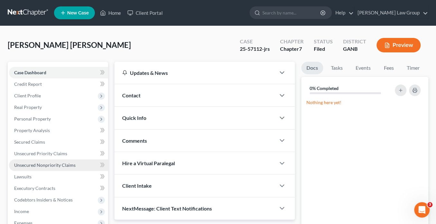  I want to click on a: Tasks, so click(337, 68).